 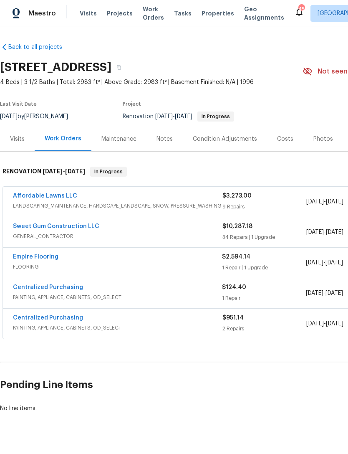 What do you see at coordinates (120, 13) in the screenshot?
I see `span: Projects` at bounding box center [120, 13].